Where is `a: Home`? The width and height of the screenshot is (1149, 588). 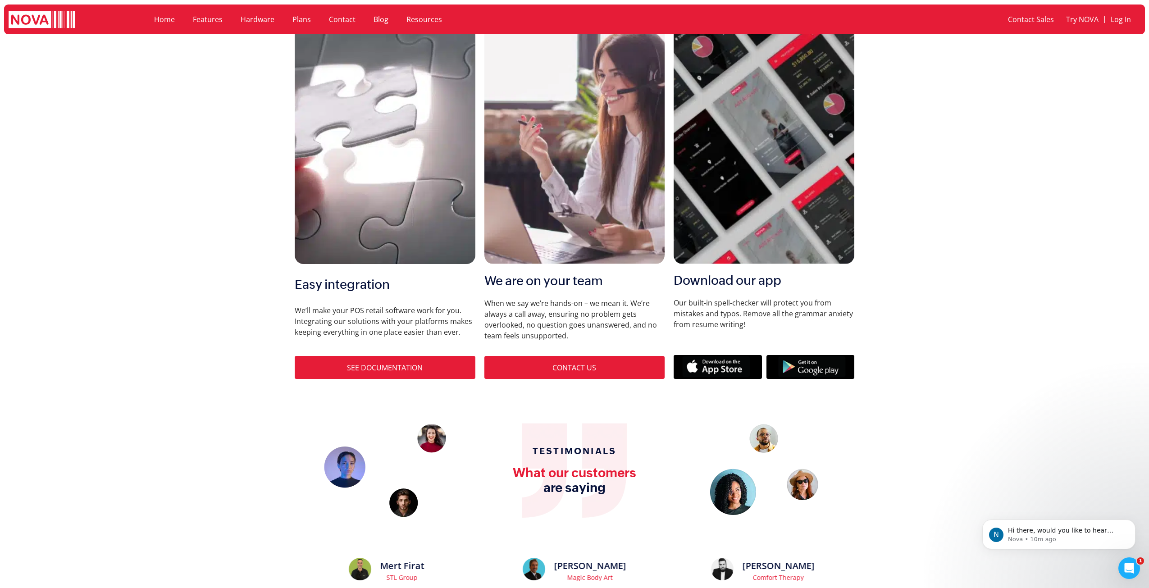 a: Home is located at coordinates (165, 19).